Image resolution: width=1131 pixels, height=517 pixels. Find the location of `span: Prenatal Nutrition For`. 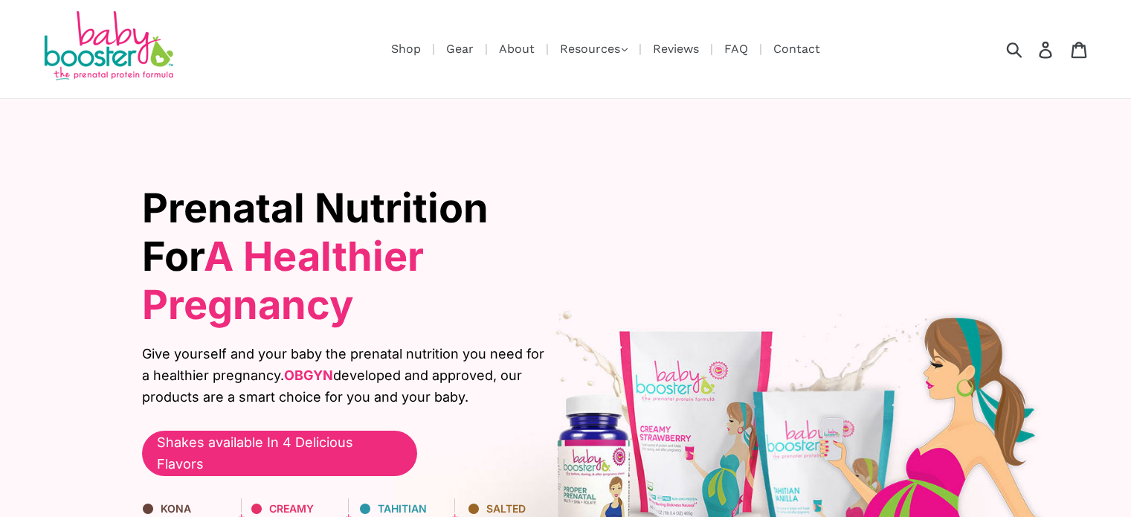

span: Prenatal Nutrition For is located at coordinates (315, 256).